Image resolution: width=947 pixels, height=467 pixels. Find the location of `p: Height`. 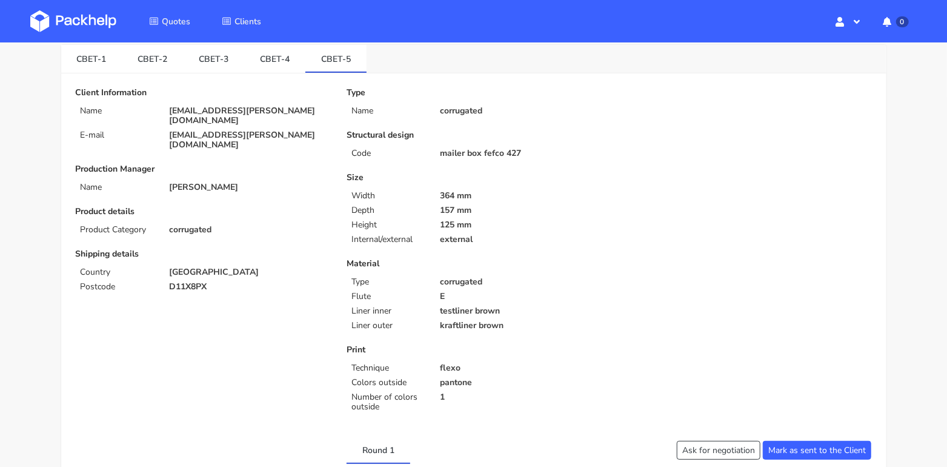

p: Height is located at coordinates (389, 225).